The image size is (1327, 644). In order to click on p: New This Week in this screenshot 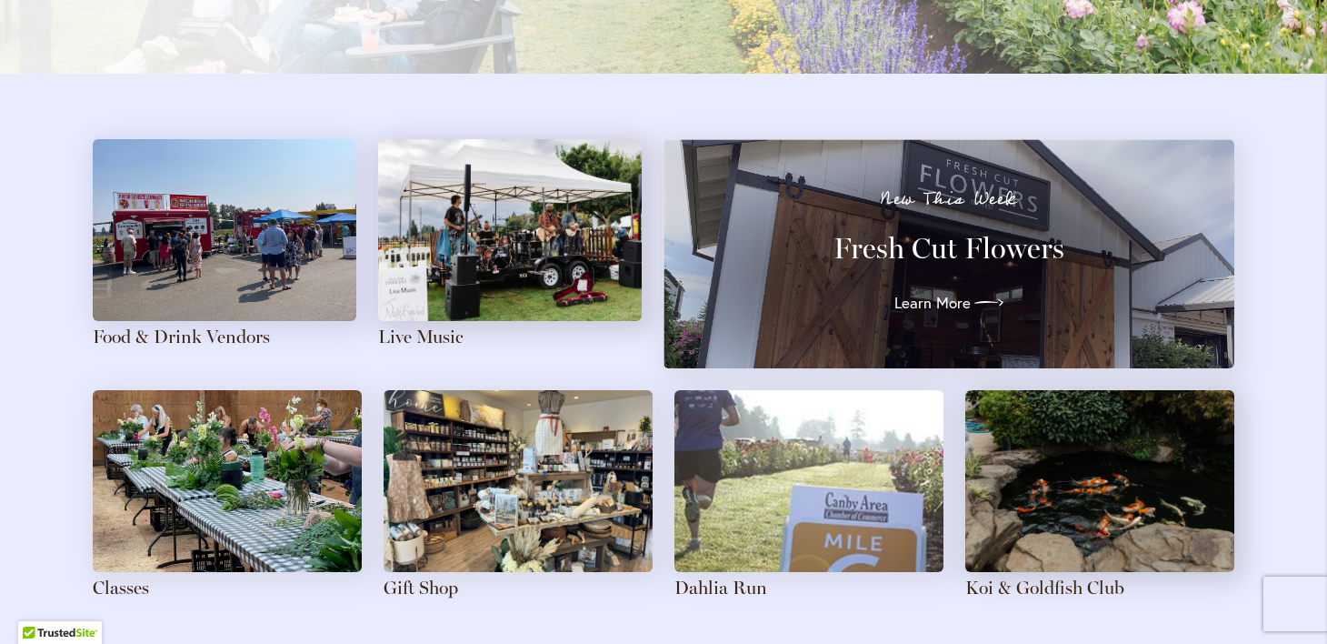, I will do `click(949, 199)`.